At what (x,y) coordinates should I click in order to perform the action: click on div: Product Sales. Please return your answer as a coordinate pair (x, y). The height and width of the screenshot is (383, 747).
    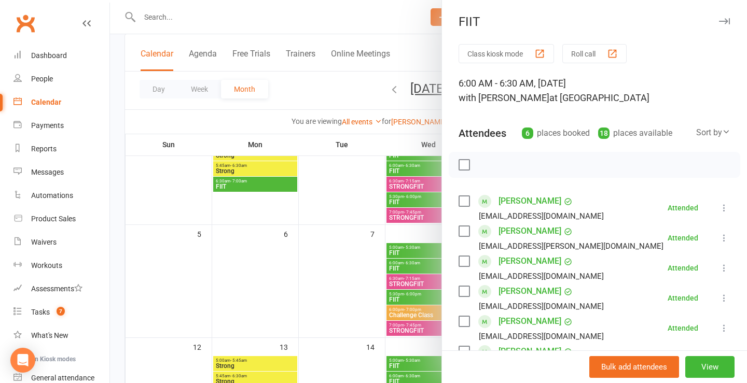
    Looking at the image, I should click on (53, 219).